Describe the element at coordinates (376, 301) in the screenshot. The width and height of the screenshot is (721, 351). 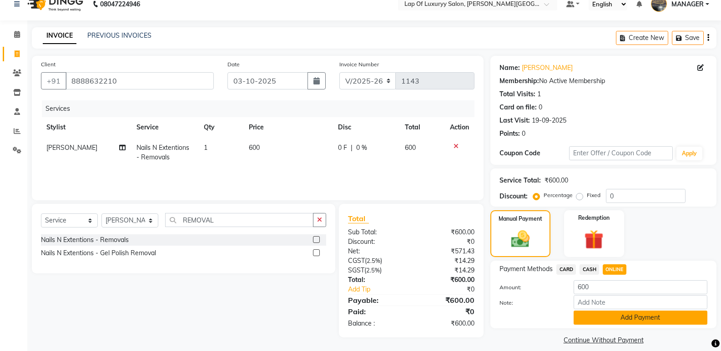
I see `div: Payable:` at that location.